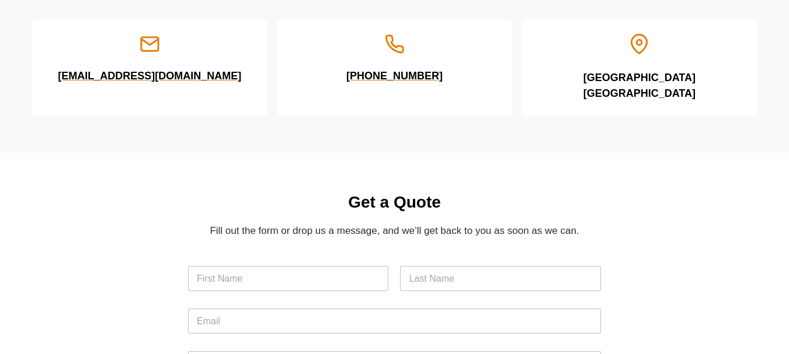 Image resolution: width=789 pixels, height=354 pixels. What do you see at coordinates (394, 321) in the screenshot?
I see `input: Email` at bounding box center [394, 321].